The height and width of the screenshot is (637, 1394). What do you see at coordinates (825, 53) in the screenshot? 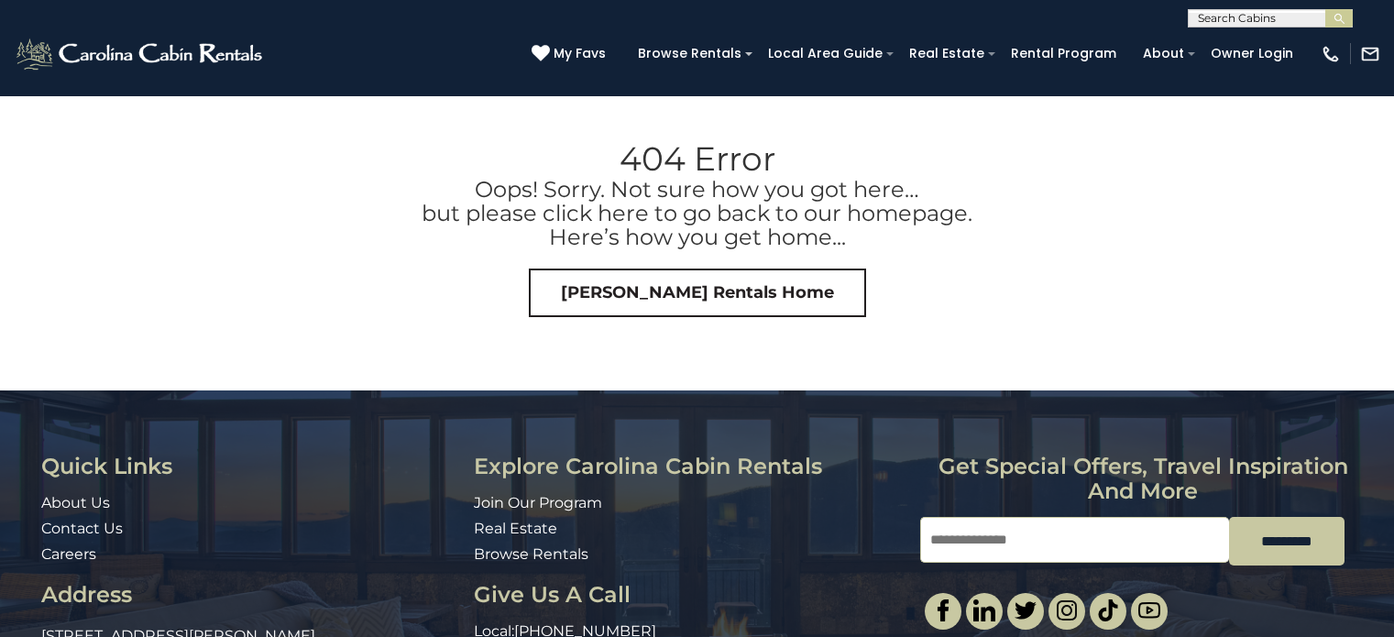
I see `a: Local Area Guide` at bounding box center [825, 53].